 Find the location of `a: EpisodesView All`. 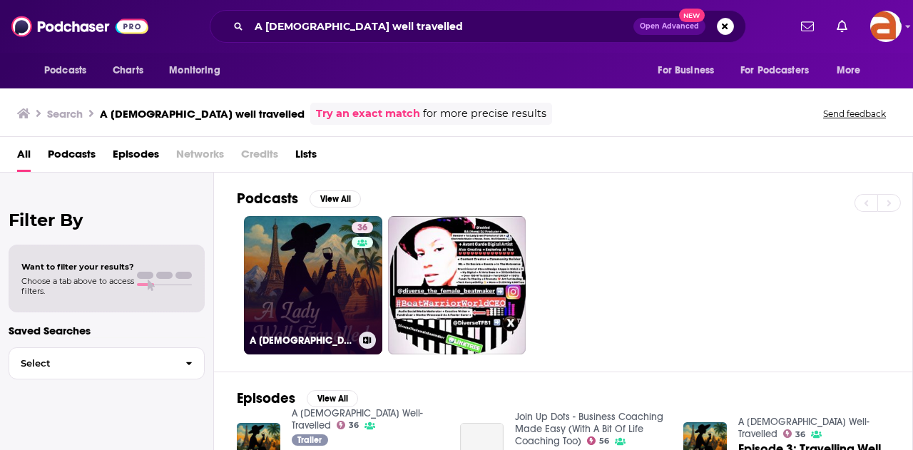

a: EpisodesView All is located at coordinates (297, 398).